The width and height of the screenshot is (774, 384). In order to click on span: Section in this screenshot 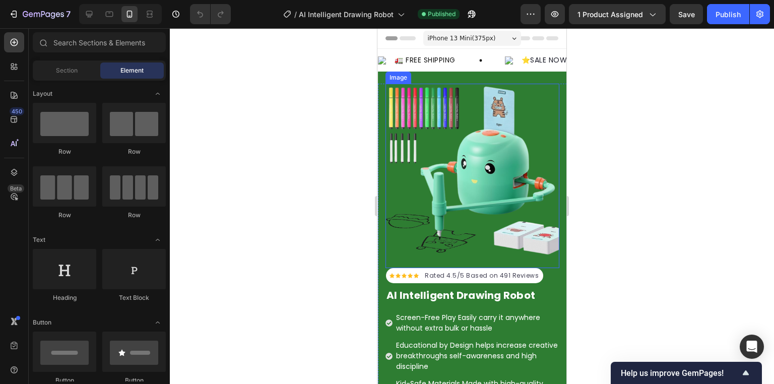, I will do `click(67, 71)`.